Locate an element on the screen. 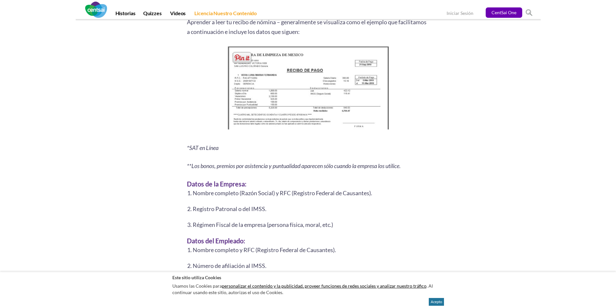  a: CentSai One is located at coordinates (504, 13).